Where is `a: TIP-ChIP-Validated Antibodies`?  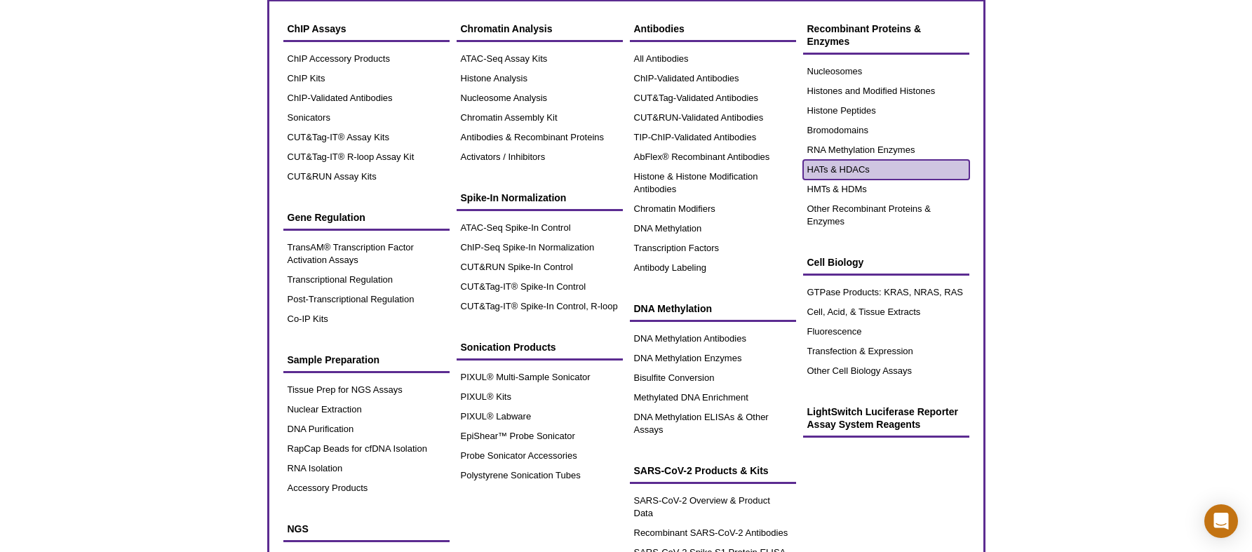
a: TIP-ChIP-Validated Antibodies is located at coordinates (713, 137).